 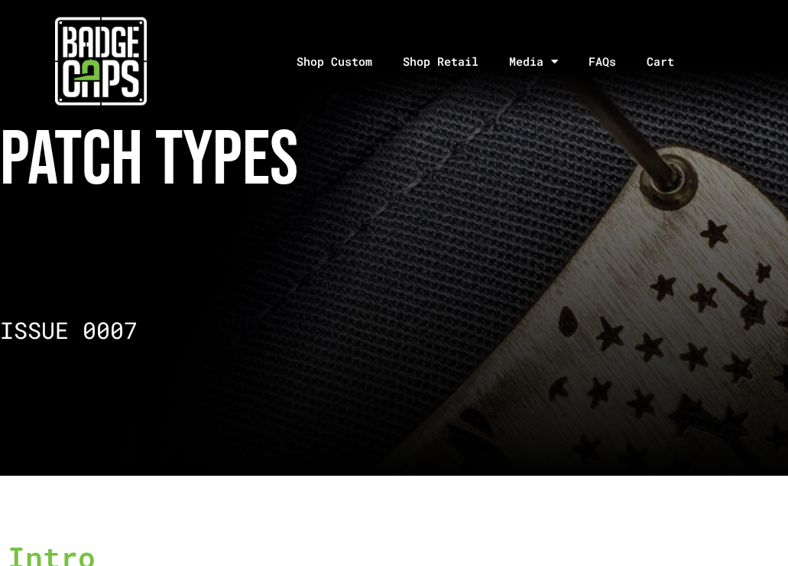 I want to click on img: badgecaps white logo with green acccent, so click(x=101, y=61).